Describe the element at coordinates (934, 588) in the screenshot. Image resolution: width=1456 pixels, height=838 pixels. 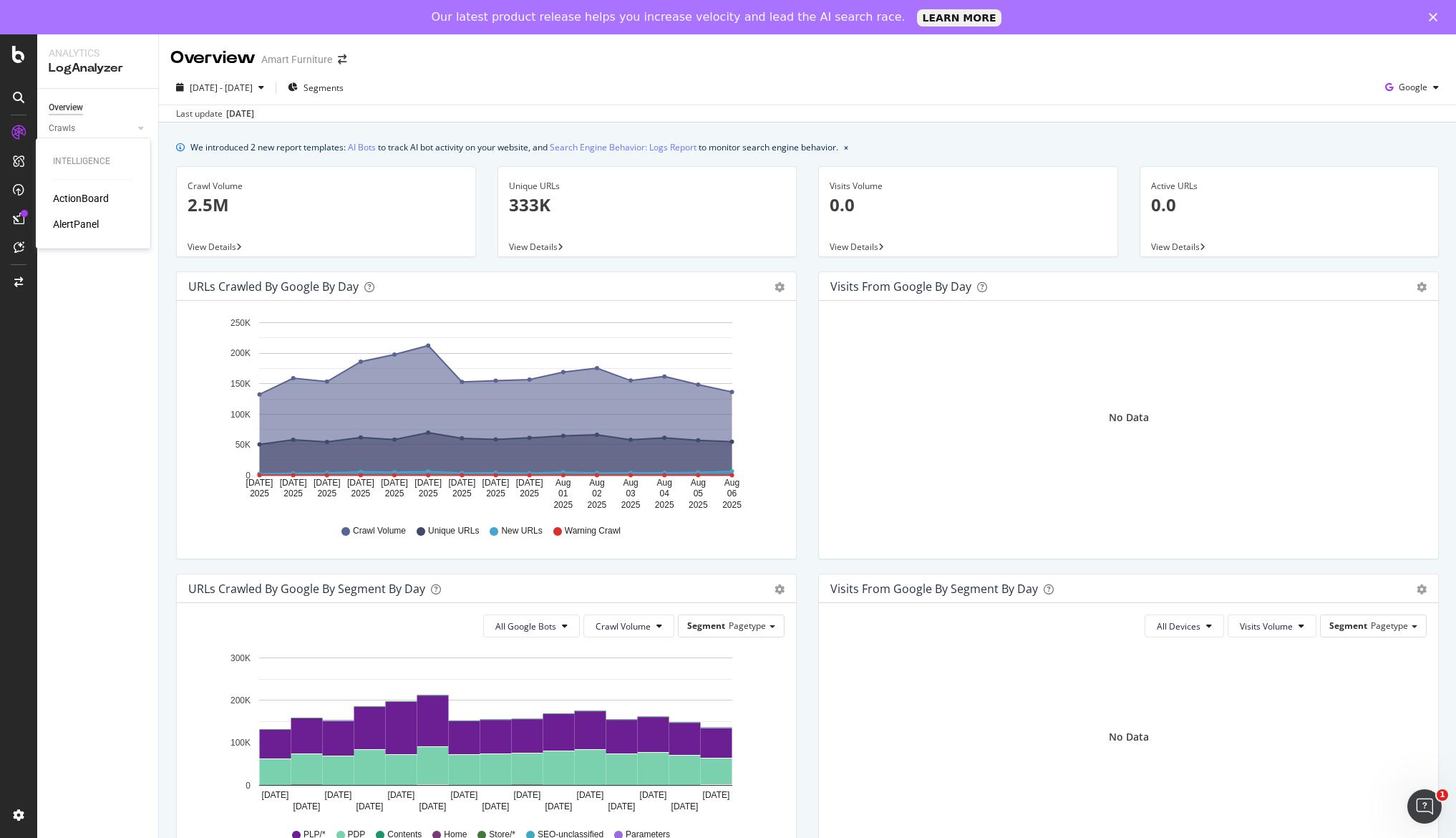
I see `div: Visits from Google By Segment By Day` at that location.